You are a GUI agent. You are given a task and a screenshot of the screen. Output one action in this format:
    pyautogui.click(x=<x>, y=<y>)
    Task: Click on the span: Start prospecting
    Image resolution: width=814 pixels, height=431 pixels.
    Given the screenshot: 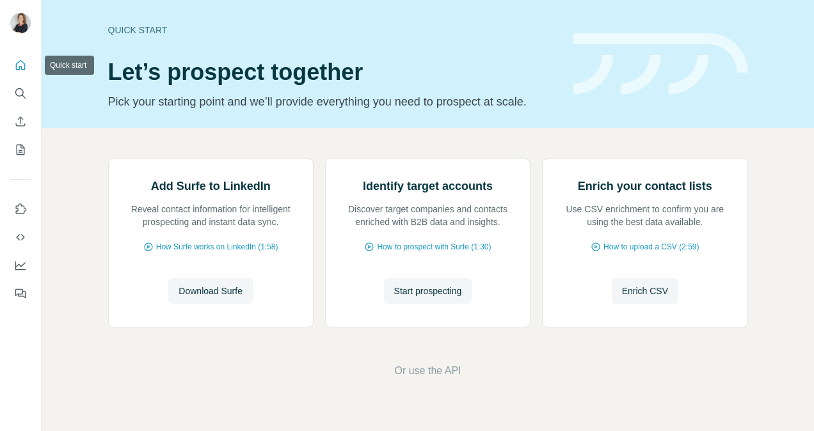 What is the action you would take?
    pyautogui.click(x=428, y=291)
    